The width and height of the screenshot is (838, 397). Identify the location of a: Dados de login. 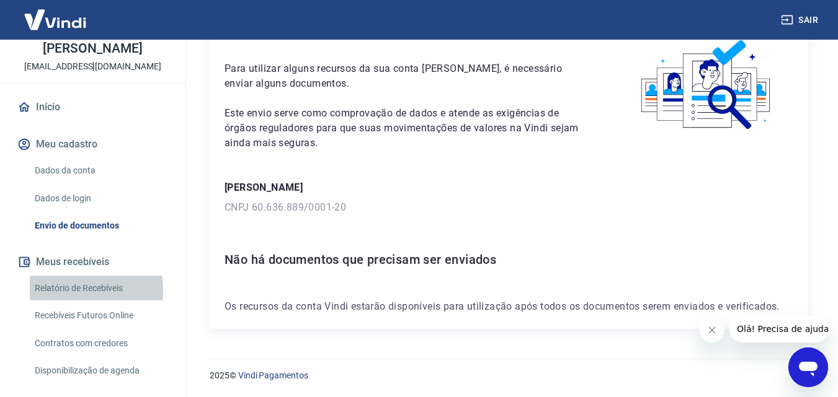
(100, 198).